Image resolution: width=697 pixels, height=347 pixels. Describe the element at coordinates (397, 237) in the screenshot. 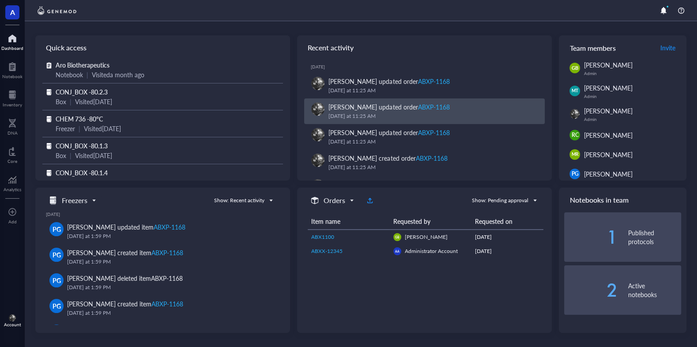

I see `span: GB` at that location.